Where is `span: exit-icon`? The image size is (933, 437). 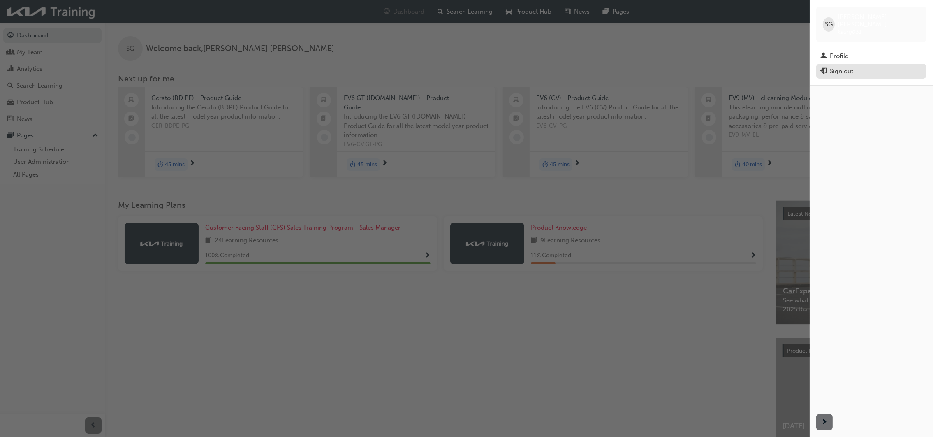 span: exit-icon is located at coordinates (823, 72).